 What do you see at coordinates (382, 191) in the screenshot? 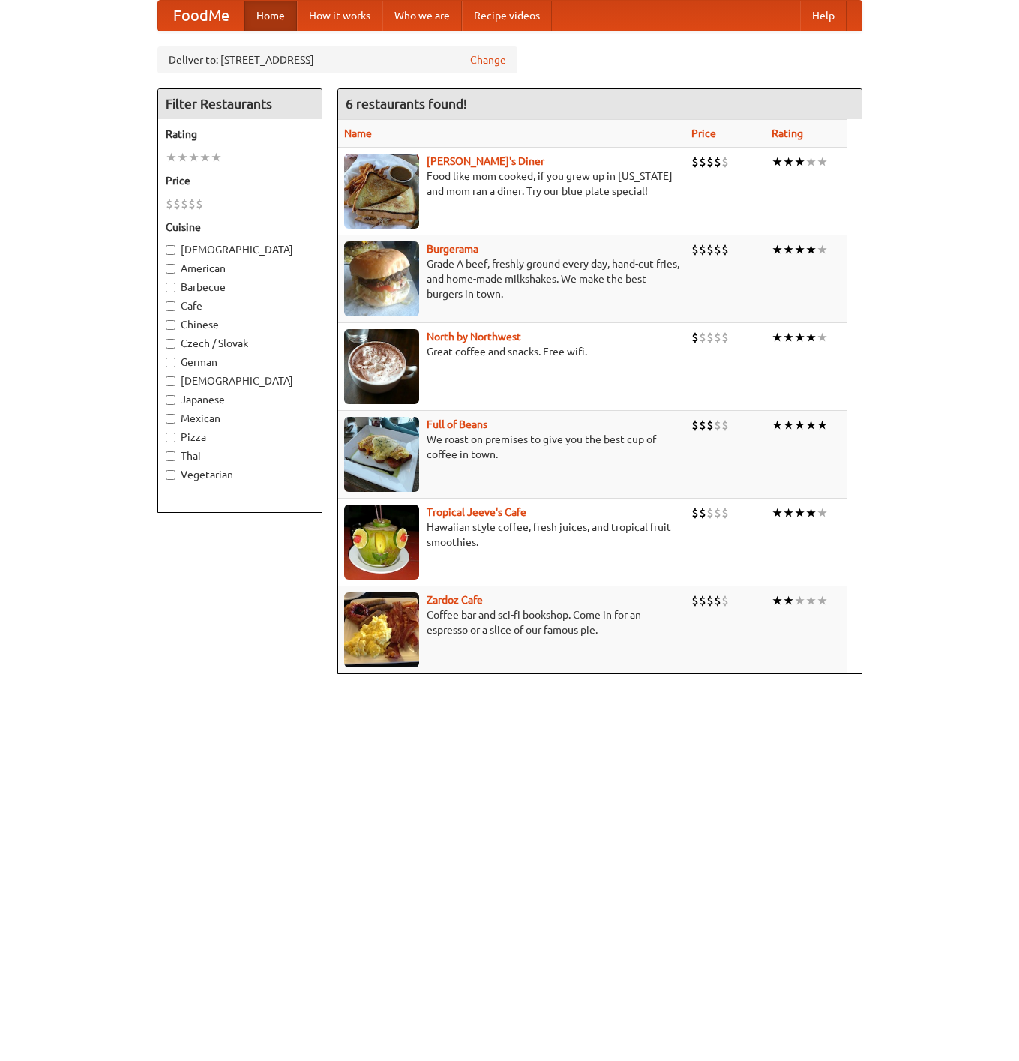
I see `img: sallys.jpg` at bounding box center [382, 191].